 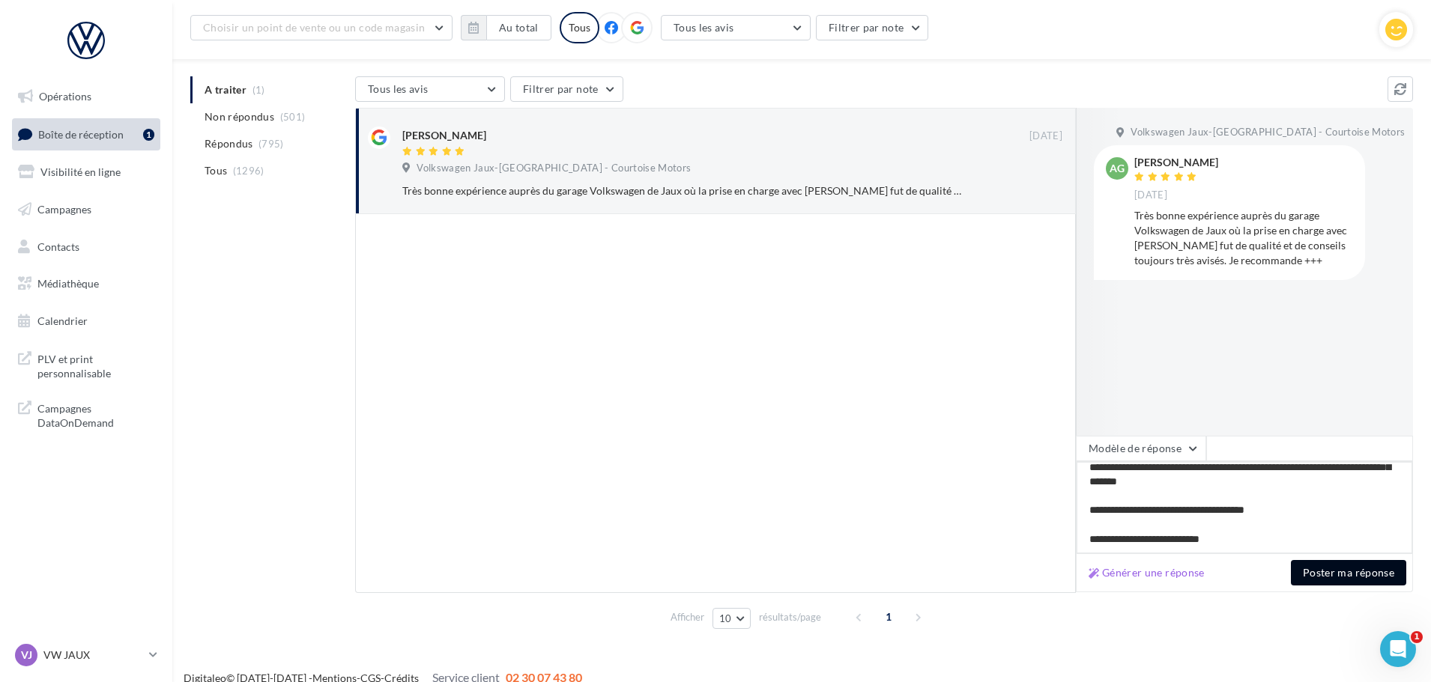 What do you see at coordinates (65, 96) in the screenshot?
I see `span: Opérations` at bounding box center [65, 96].